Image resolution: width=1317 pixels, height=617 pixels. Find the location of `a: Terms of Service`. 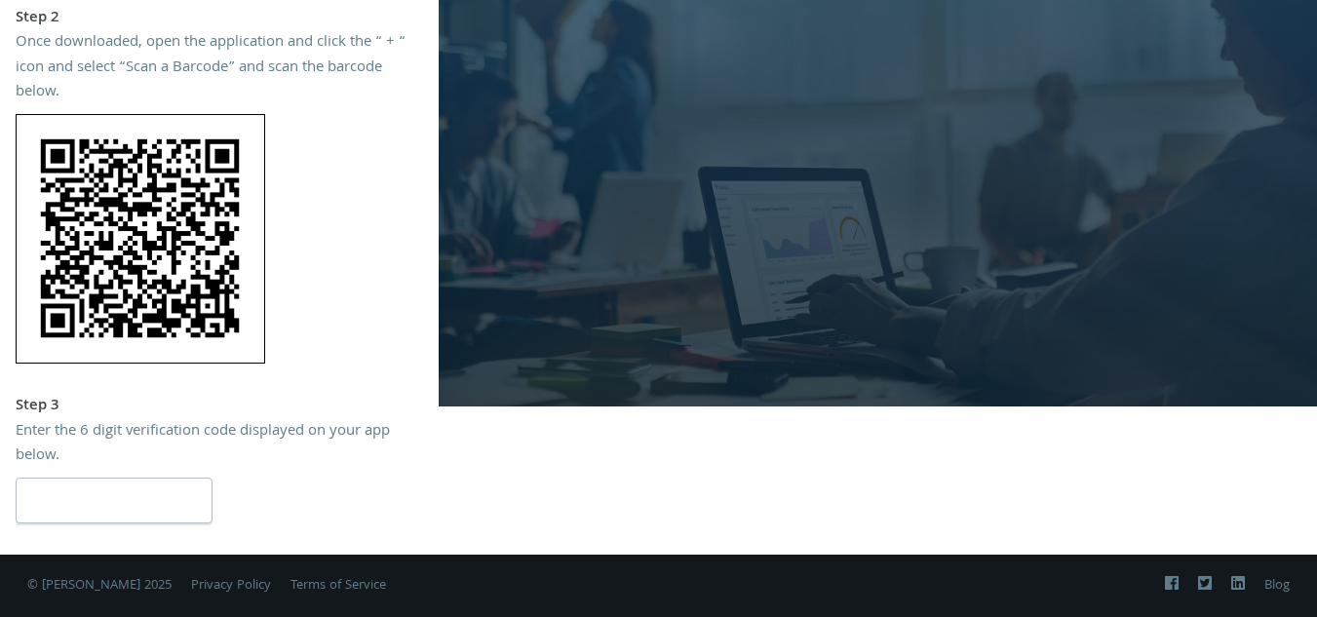

a: Terms of Service is located at coordinates (338, 586).